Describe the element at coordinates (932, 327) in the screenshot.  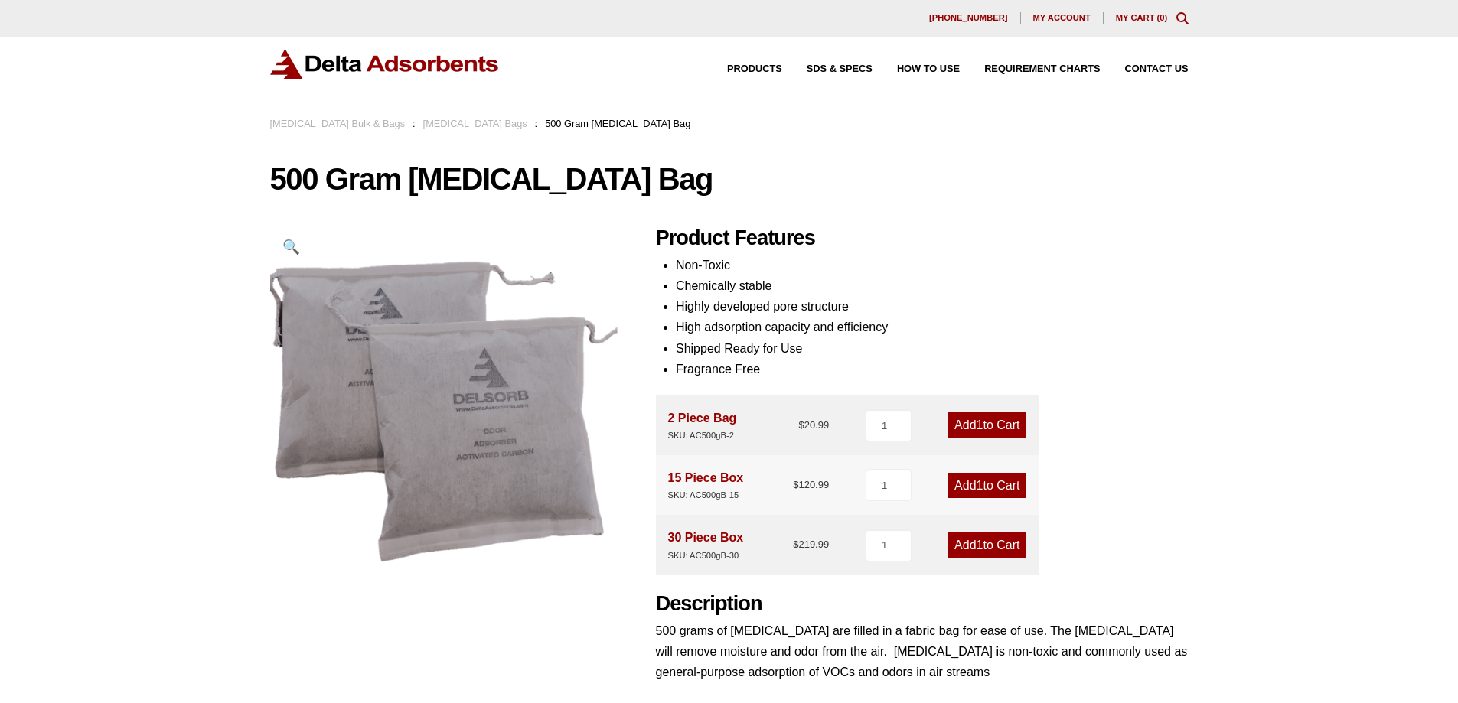
I see `li: High adsorption capacity and efficiency` at that location.